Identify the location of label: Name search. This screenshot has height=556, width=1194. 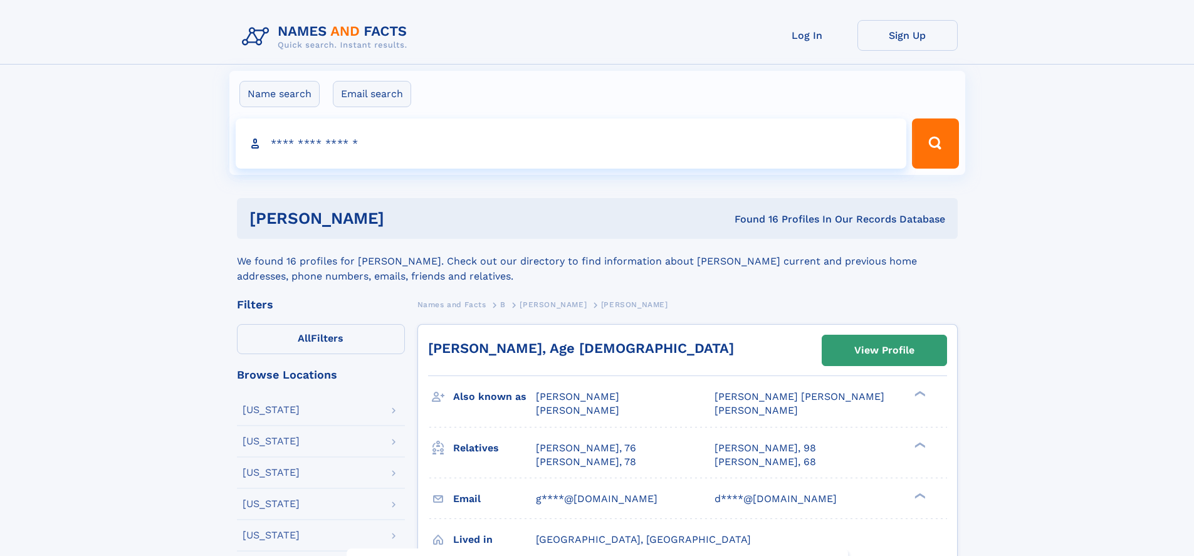
(280, 94).